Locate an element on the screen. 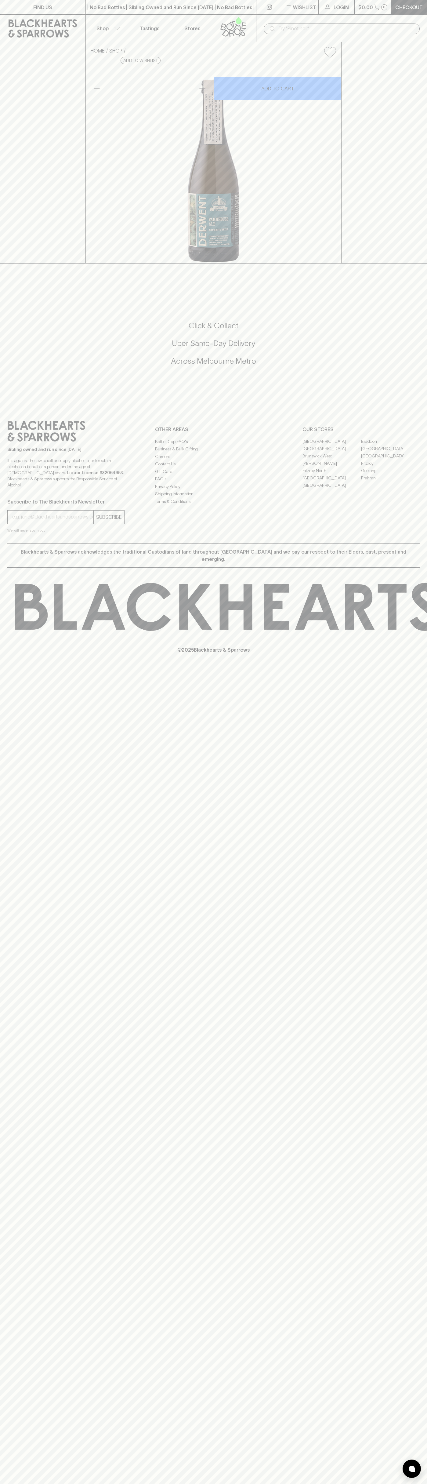 This screenshot has width=427, height=1484. p: Login is located at coordinates (341, 7).